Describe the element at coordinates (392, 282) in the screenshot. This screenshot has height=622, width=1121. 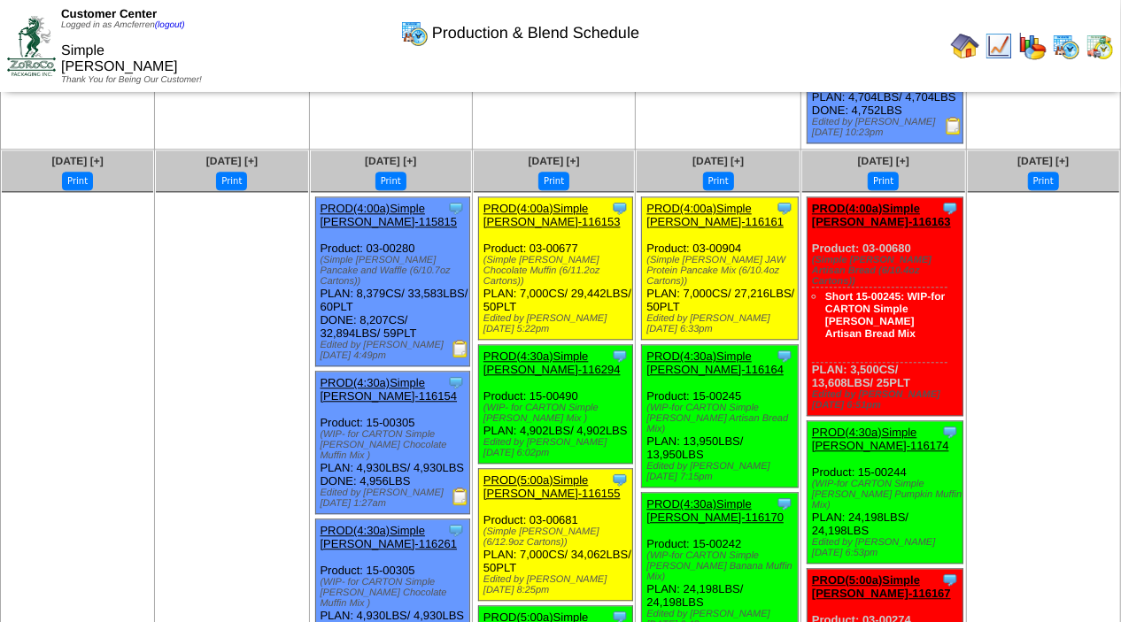
I see `div: Product: 03-00280 PLAN: 8,379CS / 33,583LBS / 60PLT DONE: 8,207CS / 32,894LBS / 59PLT` at that location.